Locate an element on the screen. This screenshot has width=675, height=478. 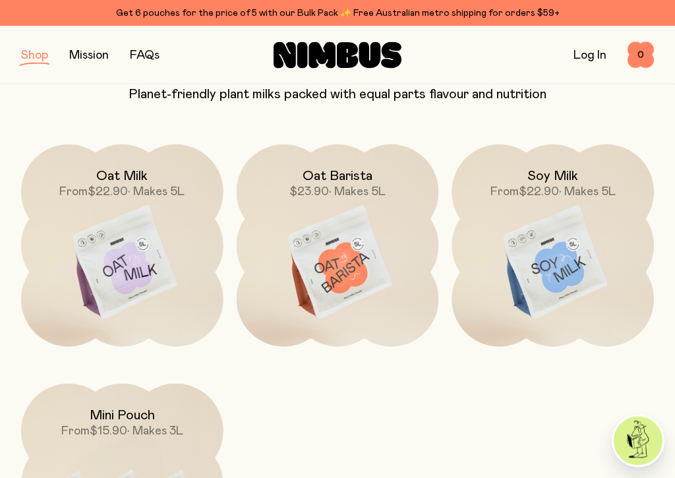
a: Log In is located at coordinates (590, 55).